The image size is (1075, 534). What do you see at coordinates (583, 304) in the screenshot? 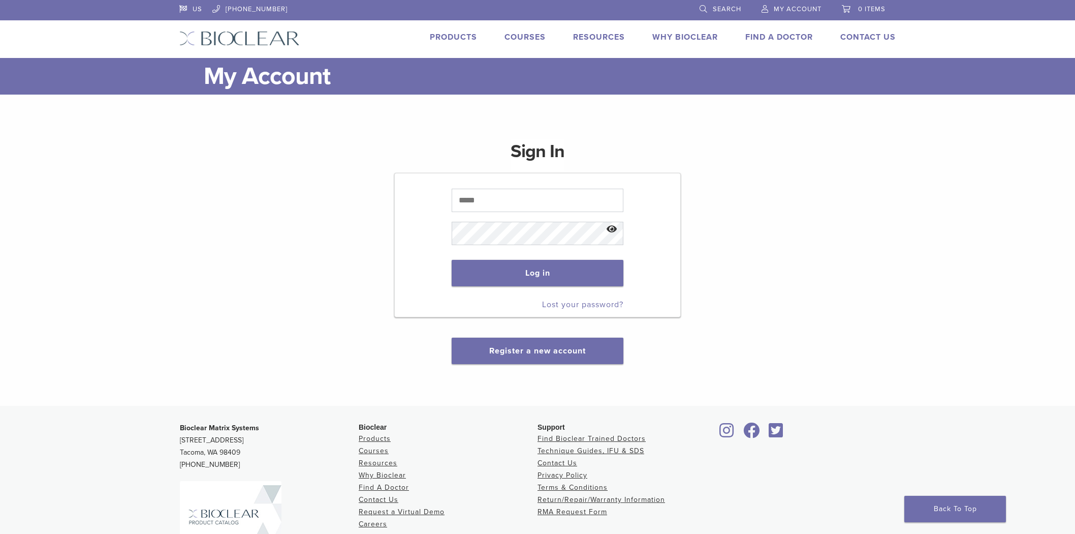
I see `a: Lost your password?` at bounding box center [583, 304].